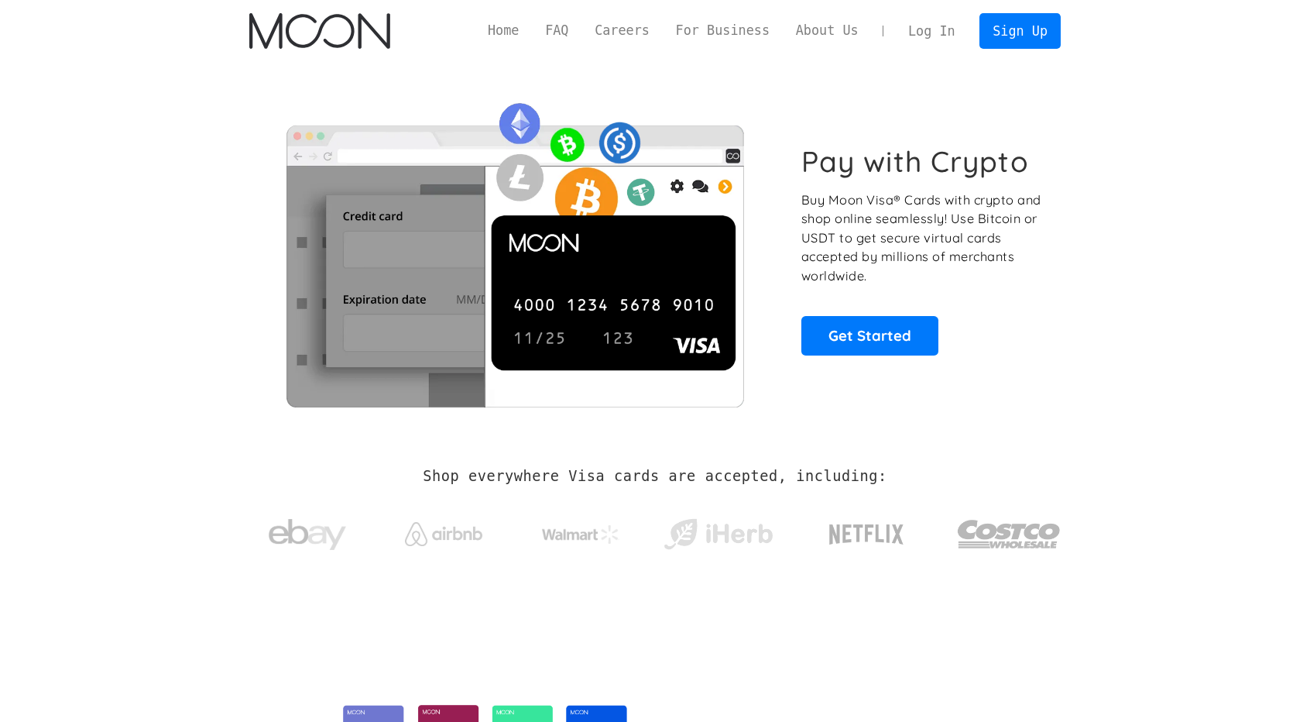 This screenshot has width=1310, height=722. I want to click on img: Netflix, so click(867, 534).